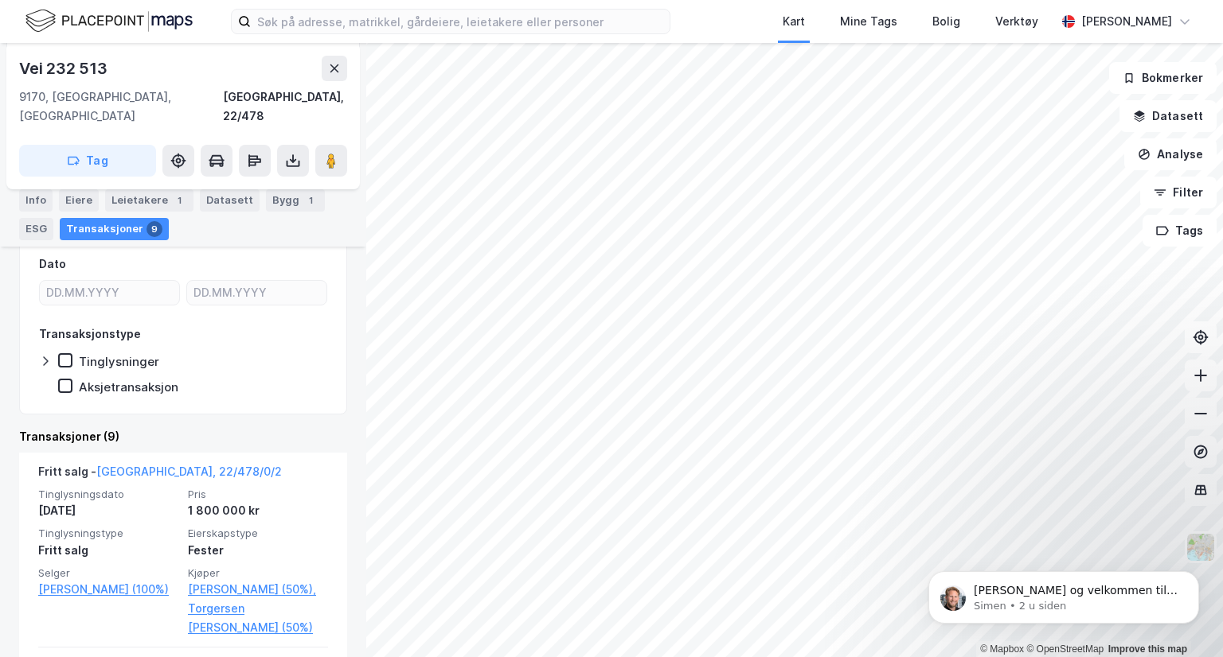  I want to click on span: Tinglysningsdato, so click(108, 494).